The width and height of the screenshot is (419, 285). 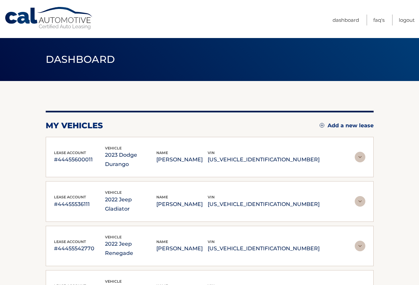 What do you see at coordinates (74, 126) in the screenshot?
I see `h2: my vehicles` at bounding box center [74, 126].